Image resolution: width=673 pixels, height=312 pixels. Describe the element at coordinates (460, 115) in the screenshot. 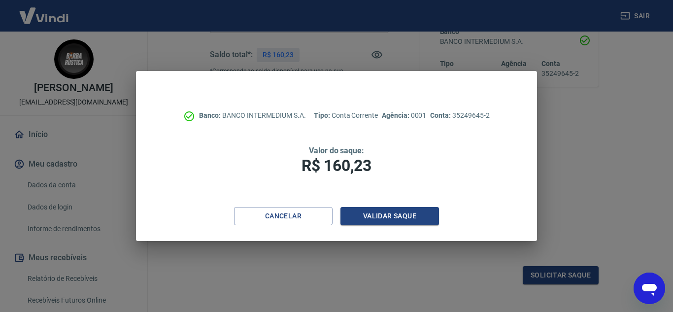

I see `p: 35249645-2` at that location.